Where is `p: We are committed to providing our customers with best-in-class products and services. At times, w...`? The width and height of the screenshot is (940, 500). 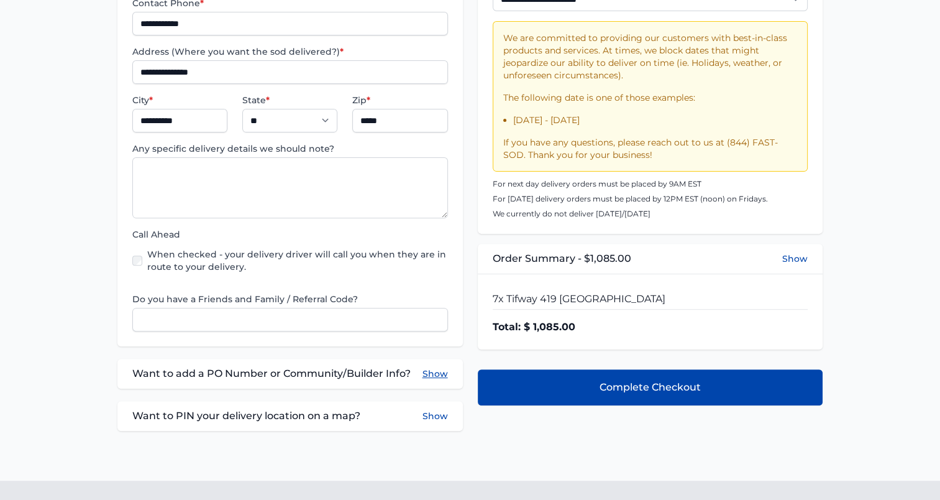
p: We are committed to providing our customers with best-in-class products and services. At times, w... is located at coordinates (650, 57).